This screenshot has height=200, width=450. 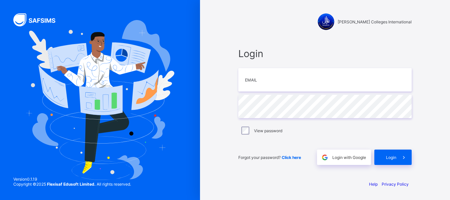 I want to click on label: View password, so click(x=268, y=130).